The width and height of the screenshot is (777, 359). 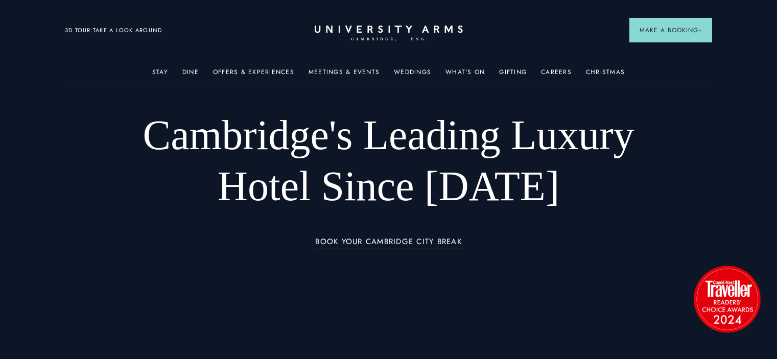 What do you see at coordinates (513, 75) in the screenshot?
I see `a: Gifting` at bounding box center [513, 75].